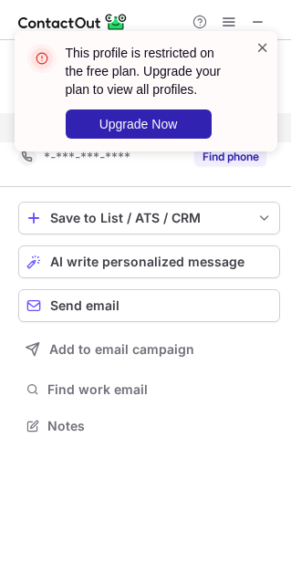 The height and width of the screenshot is (583, 291). What do you see at coordinates (149, 262) in the screenshot?
I see `button: AI write personalized message` at bounding box center [149, 262].